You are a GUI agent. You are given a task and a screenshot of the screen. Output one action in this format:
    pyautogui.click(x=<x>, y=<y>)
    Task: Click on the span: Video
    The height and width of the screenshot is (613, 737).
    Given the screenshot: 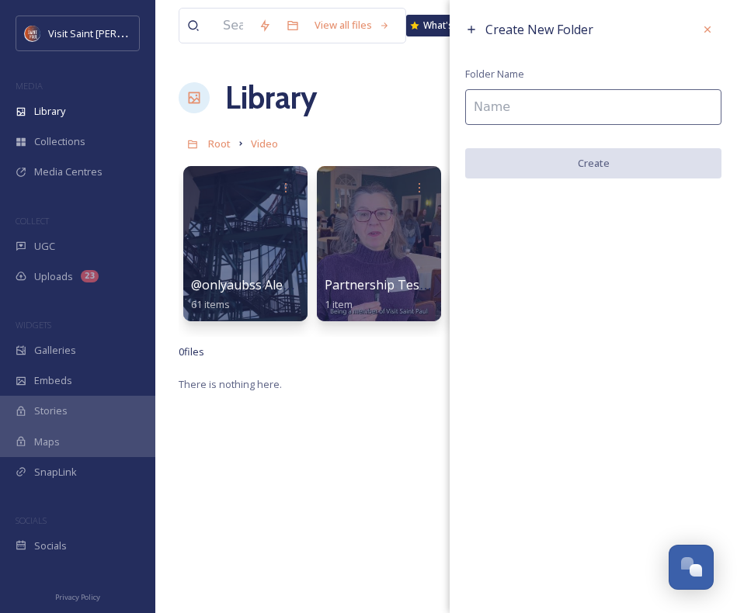 What is the action you would take?
    pyautogui.click(x=264, y=144)
    